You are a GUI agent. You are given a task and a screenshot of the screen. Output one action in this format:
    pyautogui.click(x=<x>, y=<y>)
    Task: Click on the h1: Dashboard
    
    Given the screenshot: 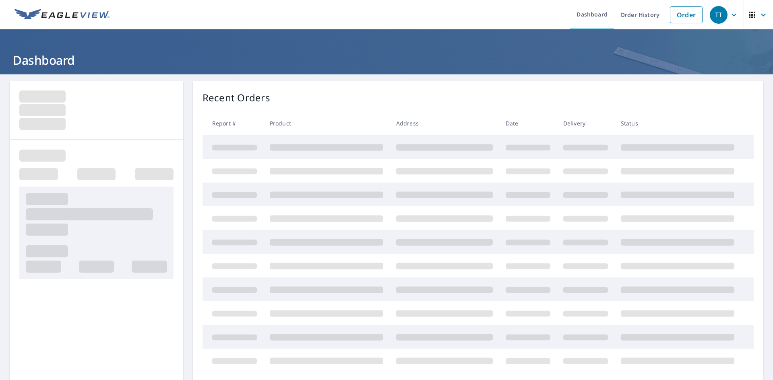 What is the action you would take?
    pyautogui.click(x=386, y=60)
    